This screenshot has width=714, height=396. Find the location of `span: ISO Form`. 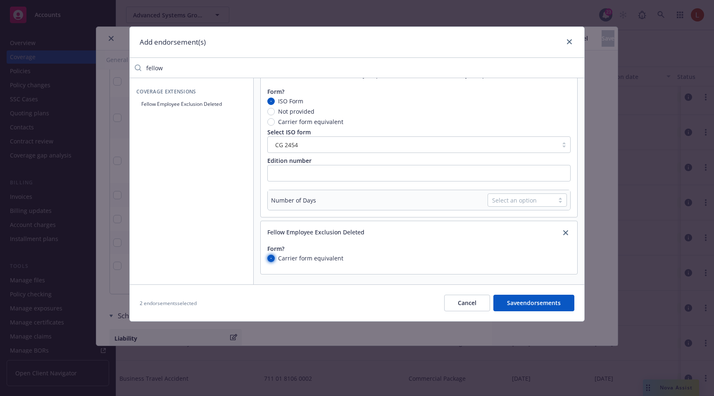

span: ISO Form is located at coordinates (290, 101).